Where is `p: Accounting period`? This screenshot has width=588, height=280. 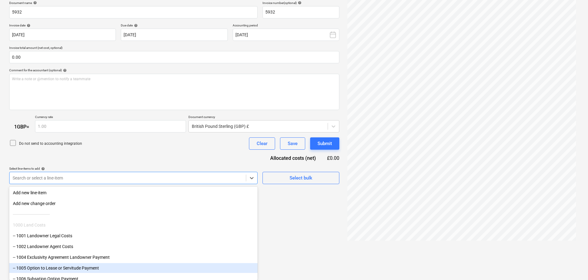
p: Accounting period is located at coordinates (286, 26).